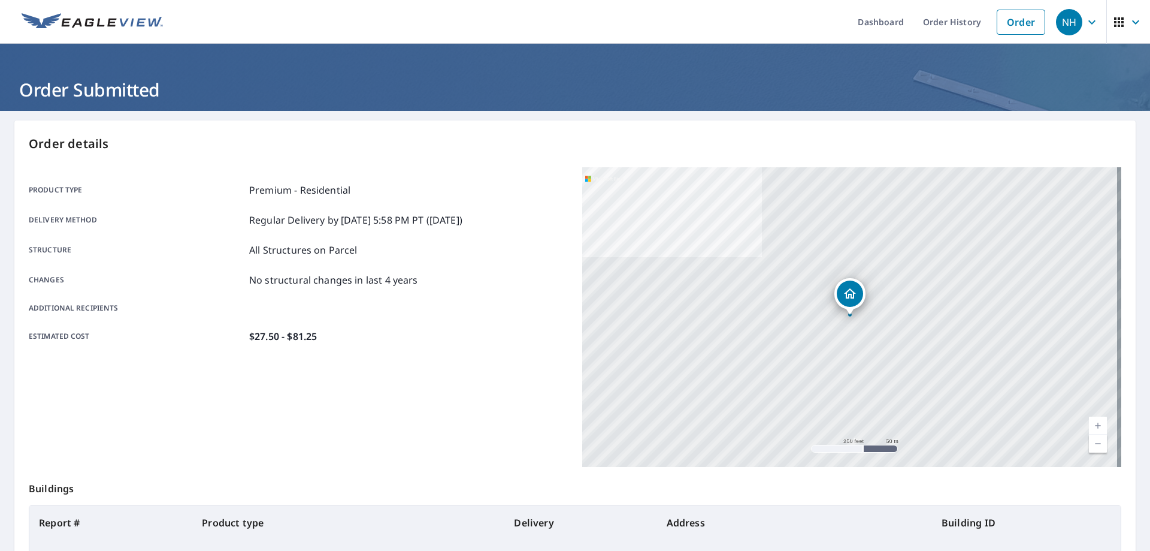 Image resolution: width=1150 pixels, height=551 pixels. Describe the element at coordinates (1098, 443) in the screenshot. I see `a: Current Level 17, Zoom Out` at that location.